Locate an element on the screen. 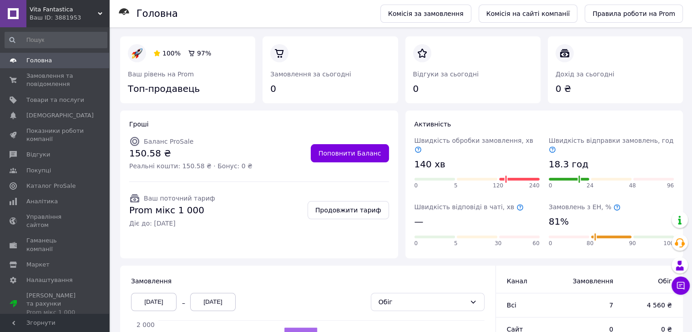  div: Ваш ID: 3881953 is located at coordinates (69, 18).